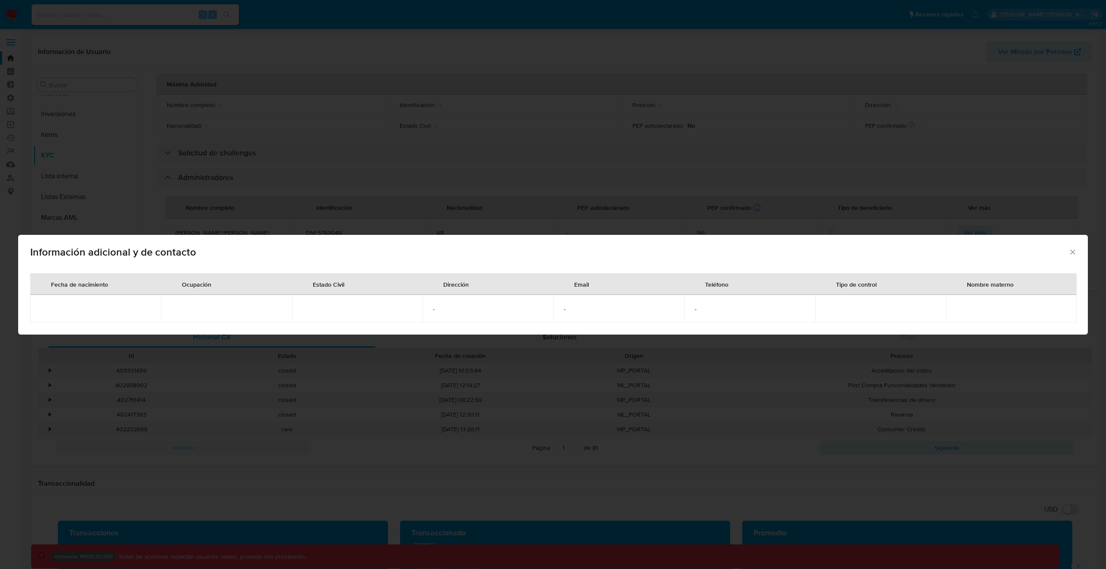  What do you see at coordinates (549, 252) in the screenshot?
I see `span: Información adicional y de contacto` at bounding box center [549, 252].